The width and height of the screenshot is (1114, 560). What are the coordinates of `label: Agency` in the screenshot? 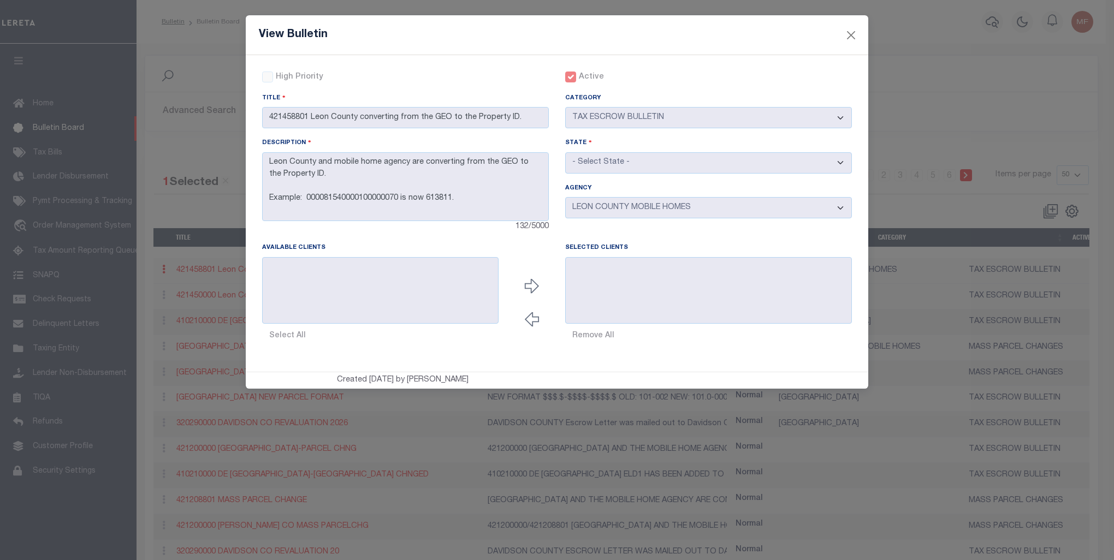 It's located at (578, 188).